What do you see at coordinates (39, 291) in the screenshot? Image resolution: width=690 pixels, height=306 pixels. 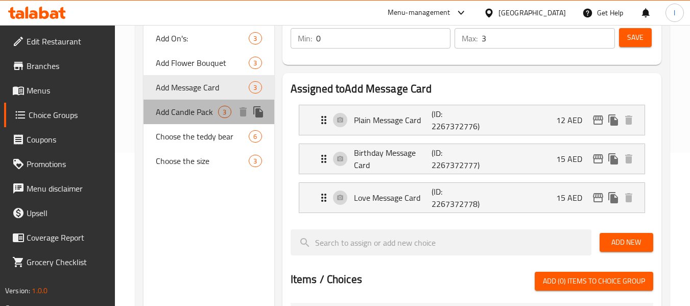 I see `span: 1.0.0` at bounding box center [39, 291].